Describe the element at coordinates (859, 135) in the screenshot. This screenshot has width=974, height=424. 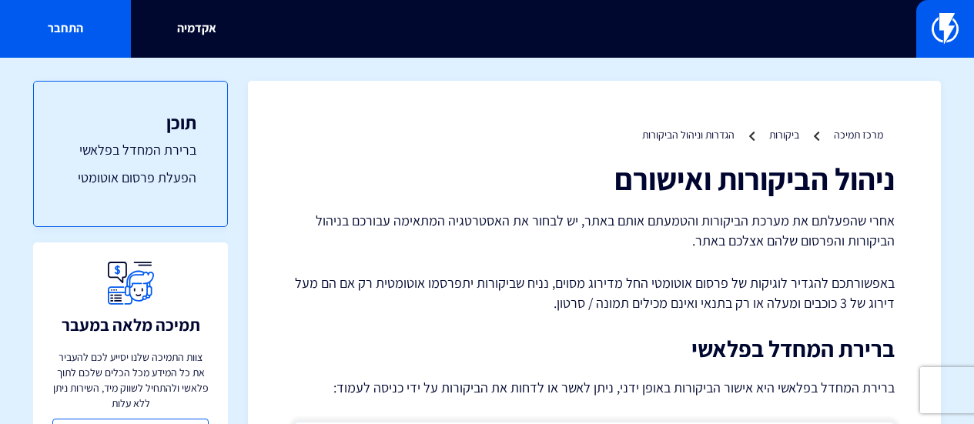
I see `a: מרכז תמיכה` at that location.